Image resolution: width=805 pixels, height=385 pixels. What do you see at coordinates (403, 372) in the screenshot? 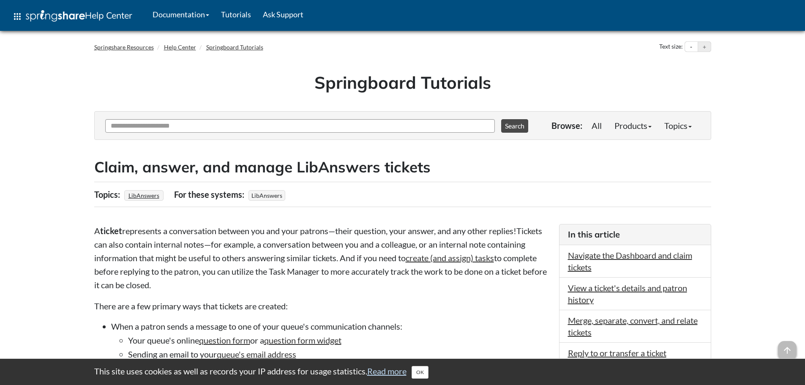
I see `div: This site uses cookies as well as records your IP address for usage statistics.` at bounding box center [403, 372].